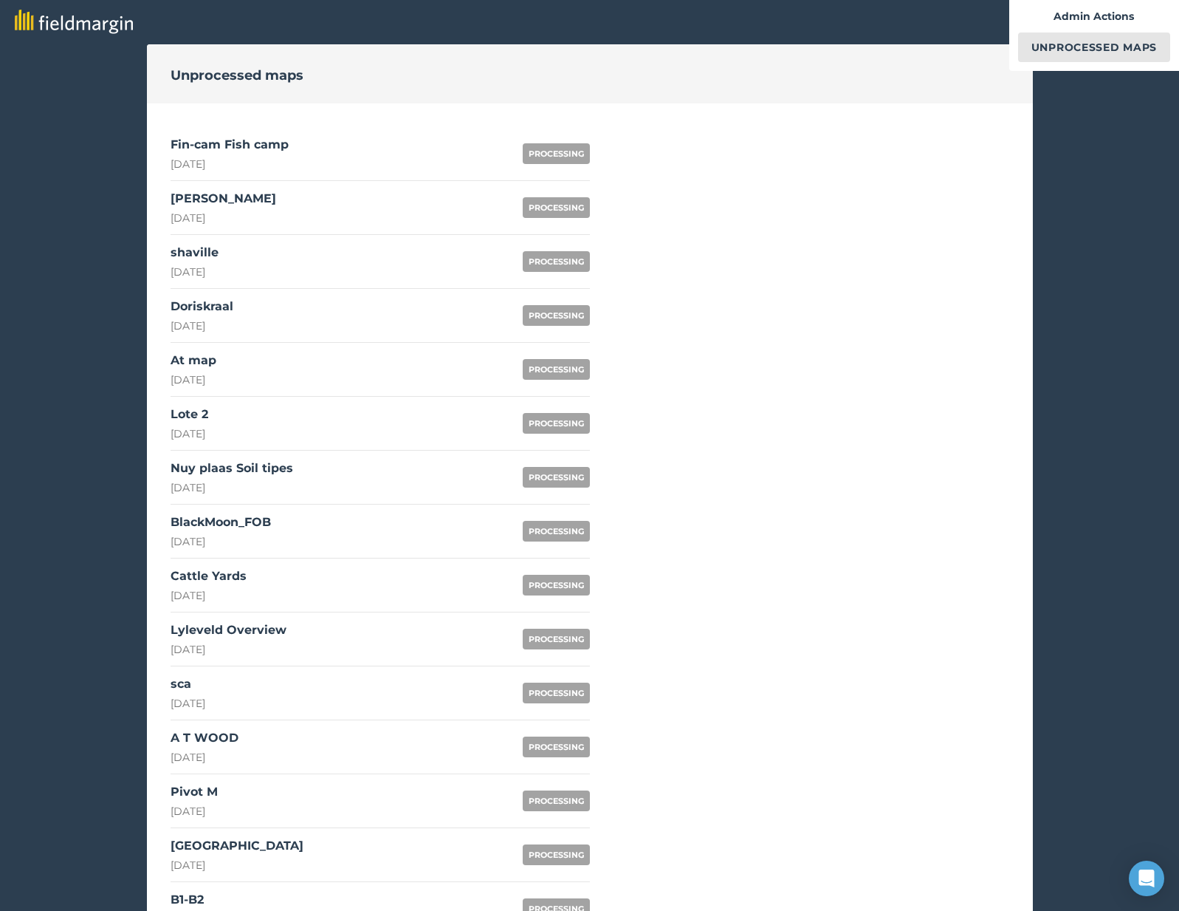 The height and width of the screenshot is (911, 1179). Describe the element at coordinates (1094, 47) in the screenshot. I see `a: Unprocessed Maps` at that location.